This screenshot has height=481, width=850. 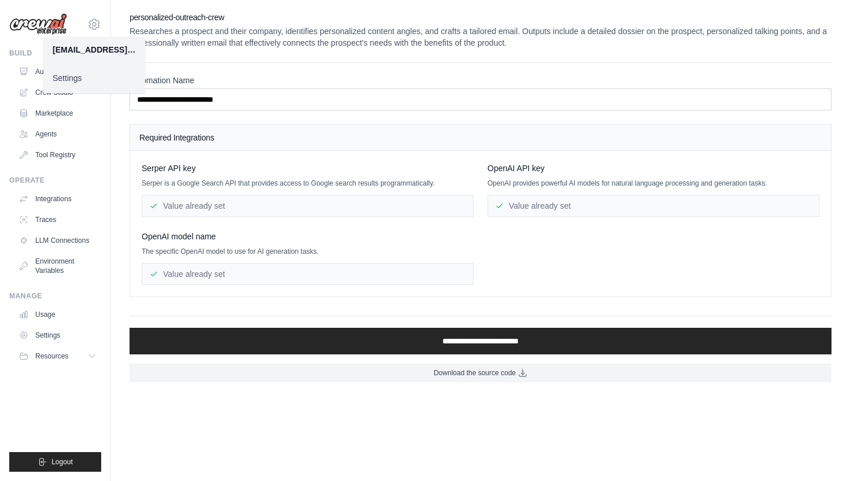 What do you see at coordinates (481, 80) in the screenshot?
I see `label: Automation Name` at bounding box center [481, 80].